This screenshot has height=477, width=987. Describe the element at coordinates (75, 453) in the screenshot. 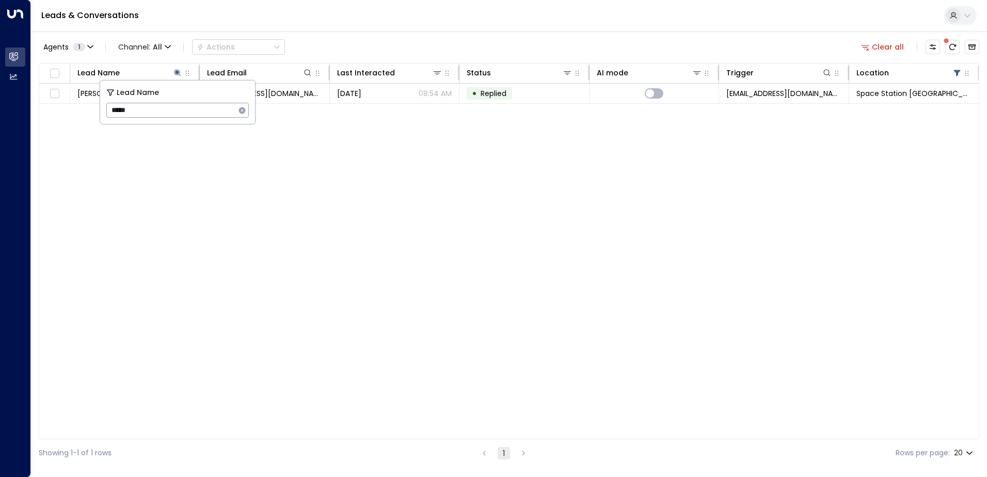

I see `div: Showing 1-1 of 1 rows` at that location.